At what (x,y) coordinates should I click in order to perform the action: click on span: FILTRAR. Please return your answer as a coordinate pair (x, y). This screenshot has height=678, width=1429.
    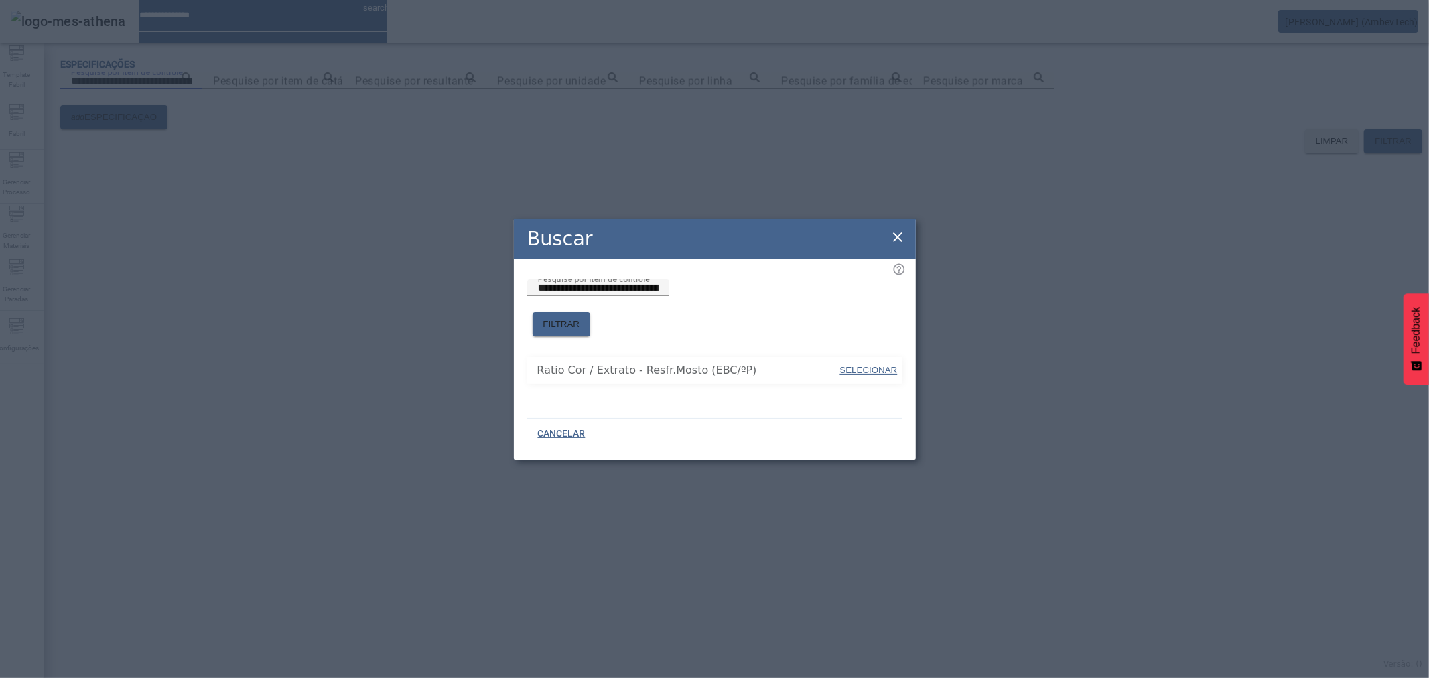
    Looking at the image, I should click on (562, 324).